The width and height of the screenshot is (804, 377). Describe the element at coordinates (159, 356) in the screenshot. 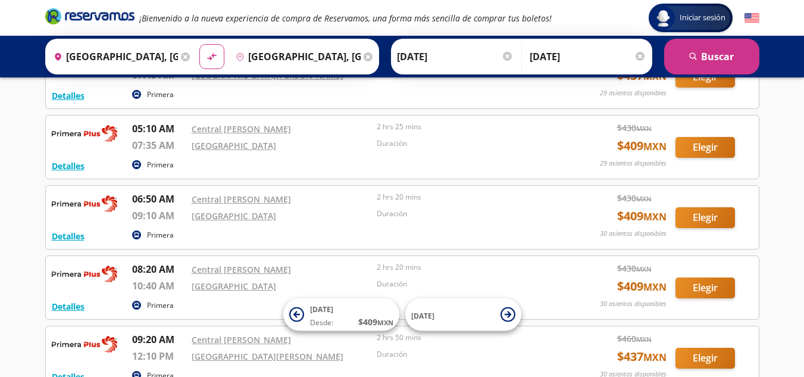

I see `p: 12:10 PM` at that location.